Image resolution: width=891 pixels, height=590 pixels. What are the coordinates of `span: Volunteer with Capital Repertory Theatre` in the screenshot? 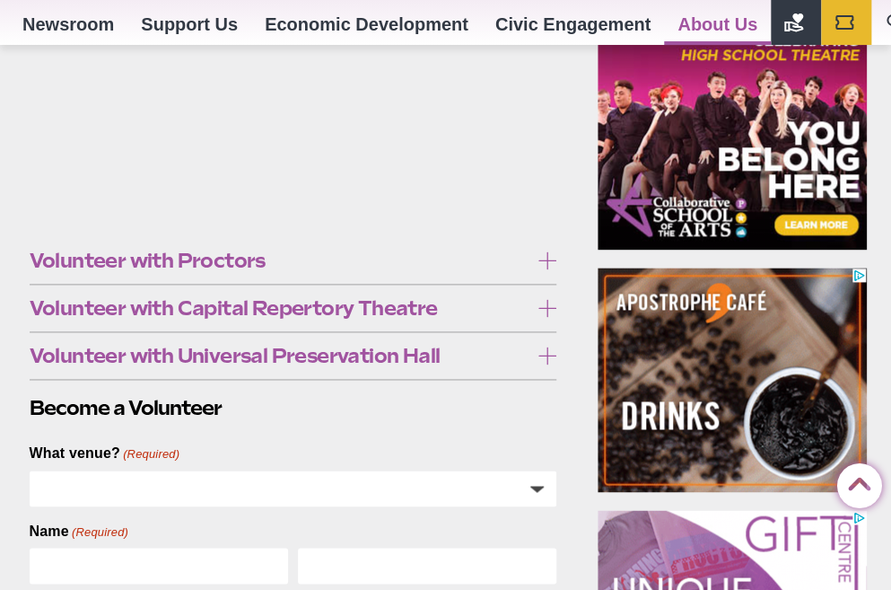 It's located at (279, 308).